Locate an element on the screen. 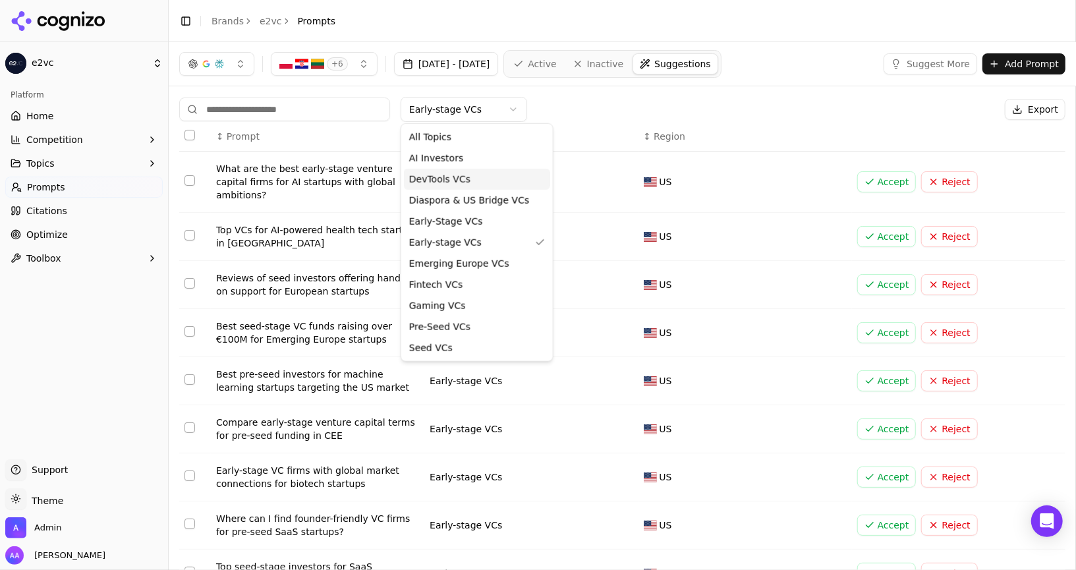 This screenshot has width=1076, height=570. span: Early-stage VCs is located at coordinates (445, 242).